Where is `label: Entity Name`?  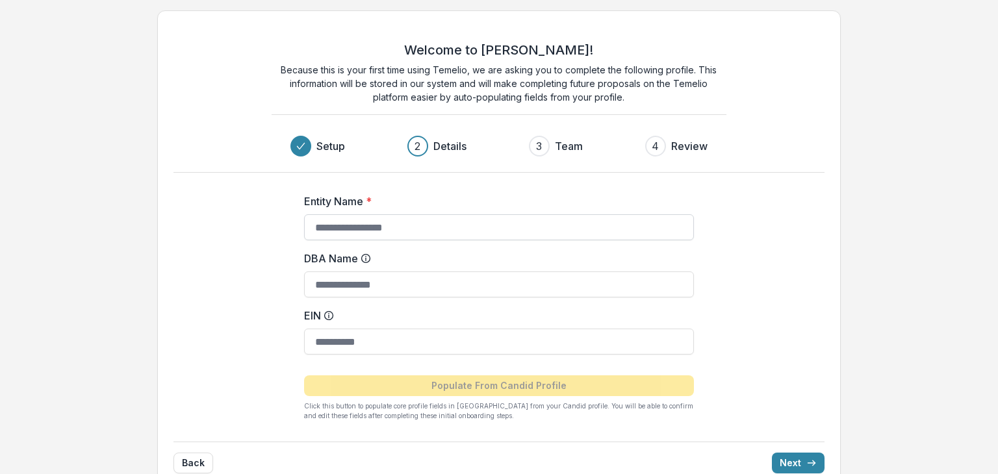
label: Entity Name is located at coordinates (495, 201).